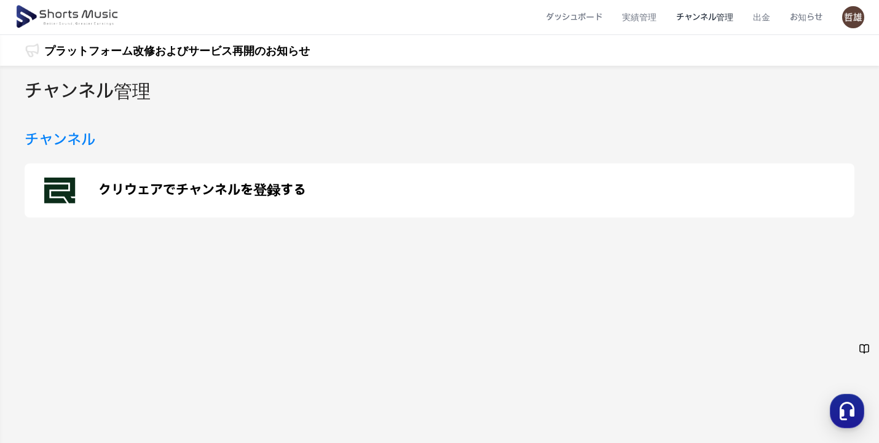 Image resolution: width=879 pixels, height=443 pixels. I want to click on a: 実績管理, so click(639, 17).